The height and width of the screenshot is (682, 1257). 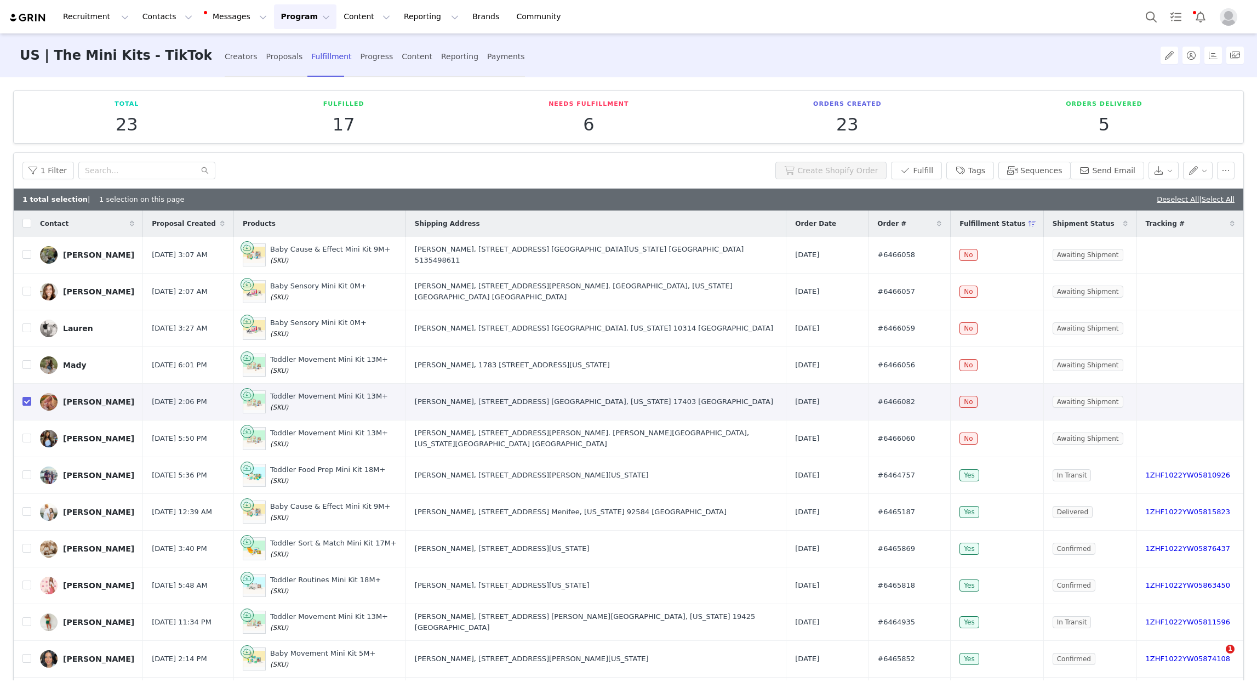 What do you see at coordinates (993, 224) in the screenshot?
I see `span: Fulfillment Status` at bounding box center [993, 224].